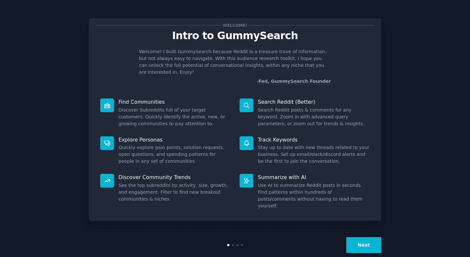 Image resolution: width=470 pixels, height=257 pixels. I want to click on dd: Quickly explore pain points, solution requests, open questions, and spending patterns for people ..., so click(174, 154).